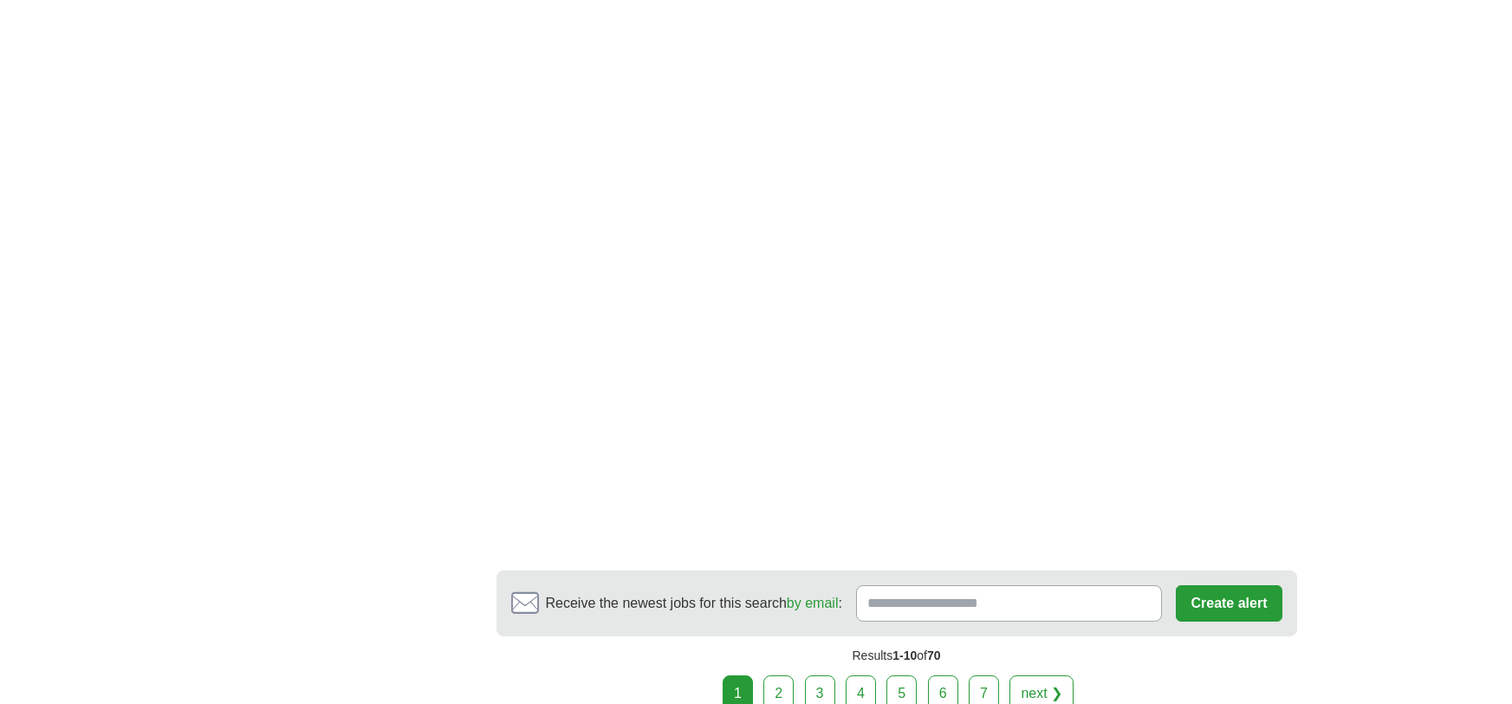 The image size is (1512, 704). I want to click on div: Results of, so click(897, 655).